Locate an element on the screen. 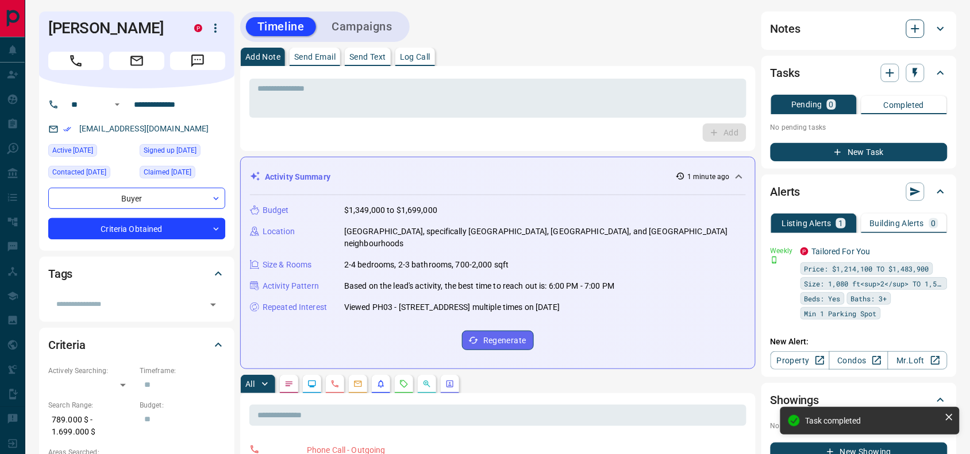 The width and height of the screenshot is (970, 454). h2: Showings is located at coordinates (795, 400).